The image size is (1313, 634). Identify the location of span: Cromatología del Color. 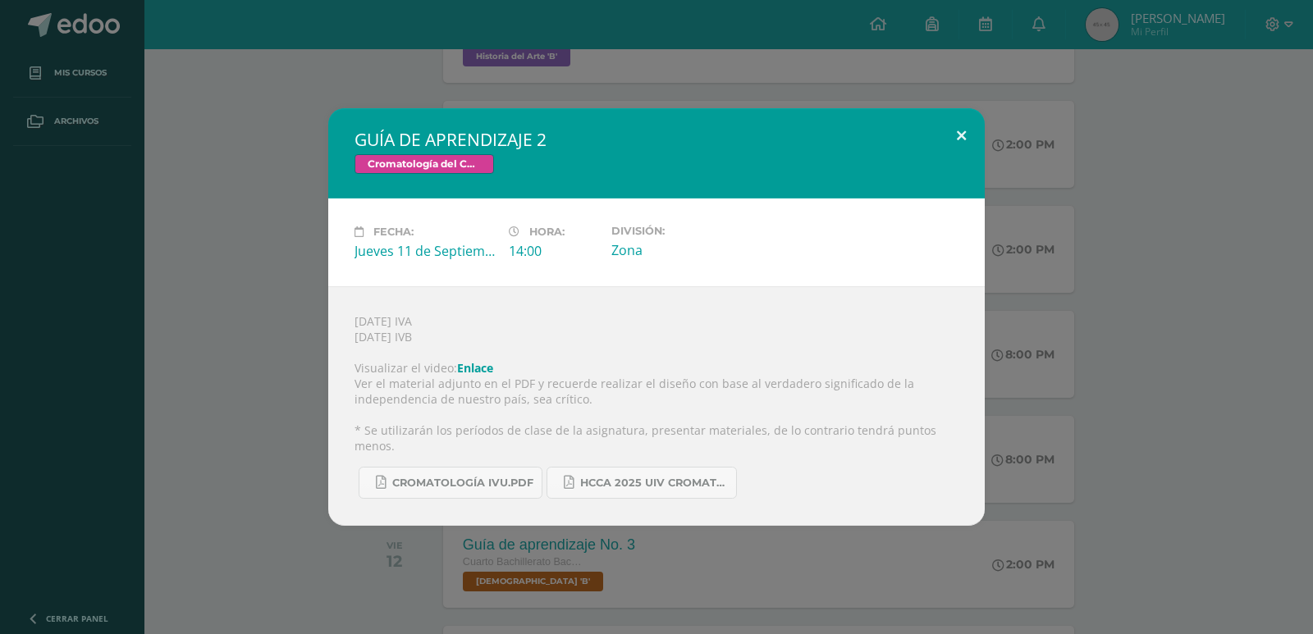
(424, 164).